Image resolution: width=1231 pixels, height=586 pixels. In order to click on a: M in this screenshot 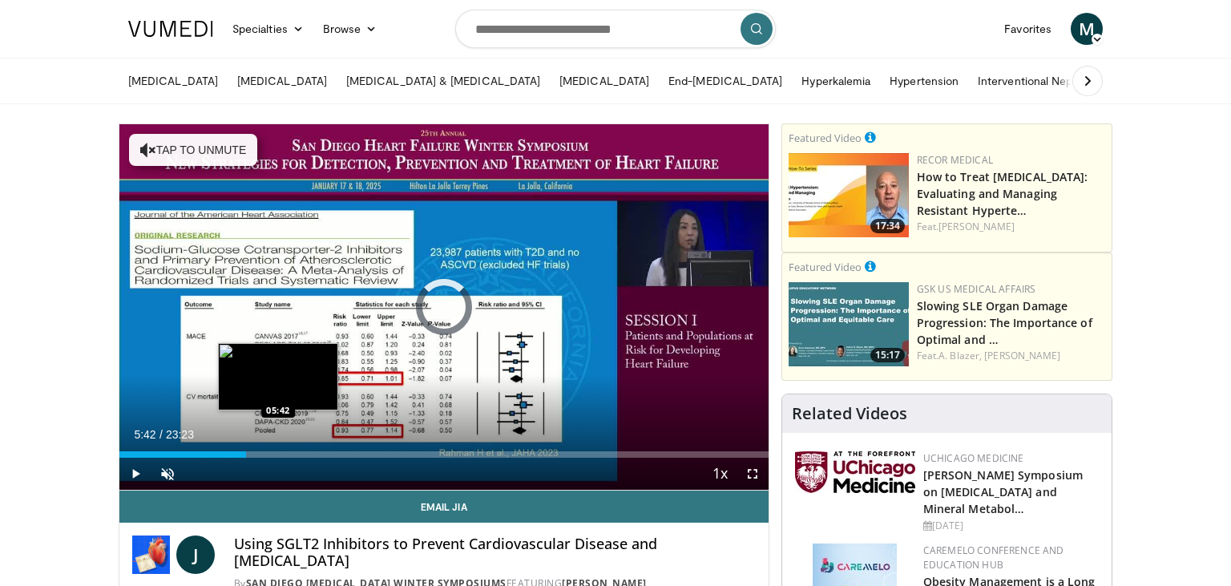, I will do `click(1087, 29)`.